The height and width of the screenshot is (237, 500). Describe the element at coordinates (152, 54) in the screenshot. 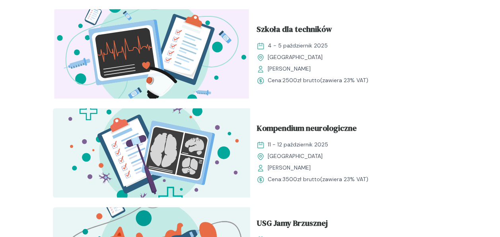

I see `img: Z2B_FZbqstJ98k08_Technicy_T.svg` at that location.